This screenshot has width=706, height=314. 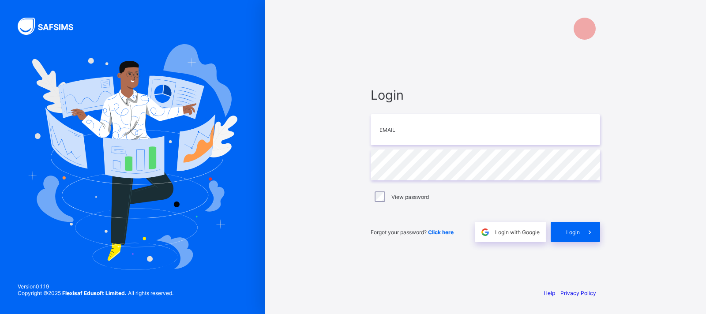 I want to click on span: Forgot your password?, so click(x=412, y=232).